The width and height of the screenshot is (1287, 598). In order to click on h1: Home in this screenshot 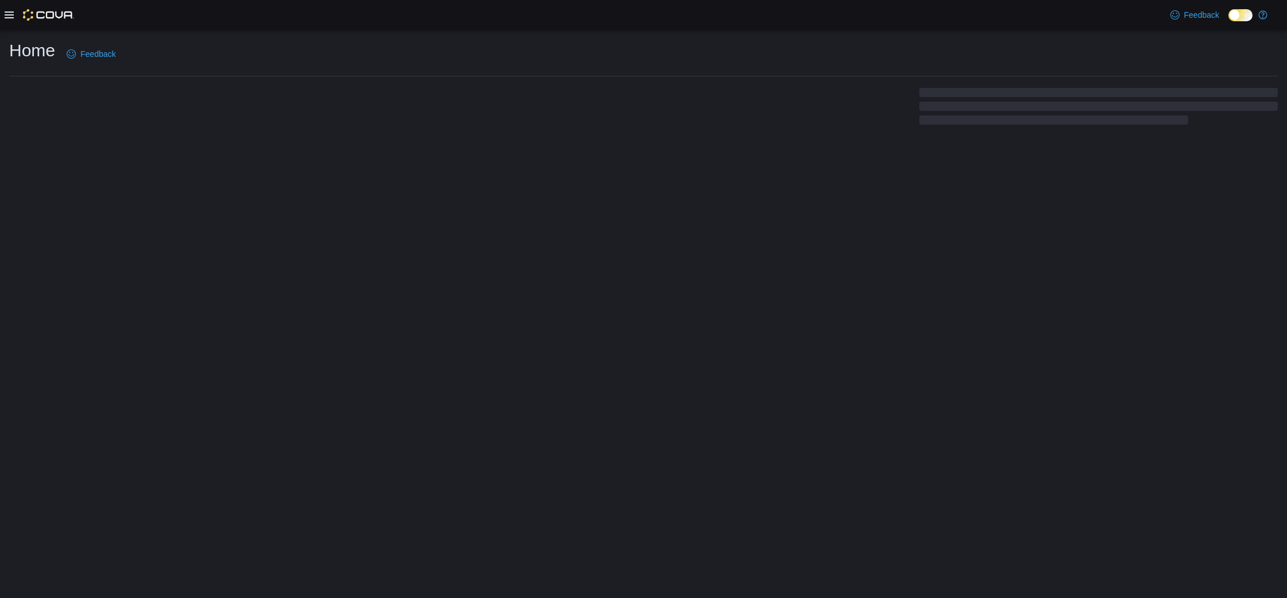, I will do `click(32, 51)`.